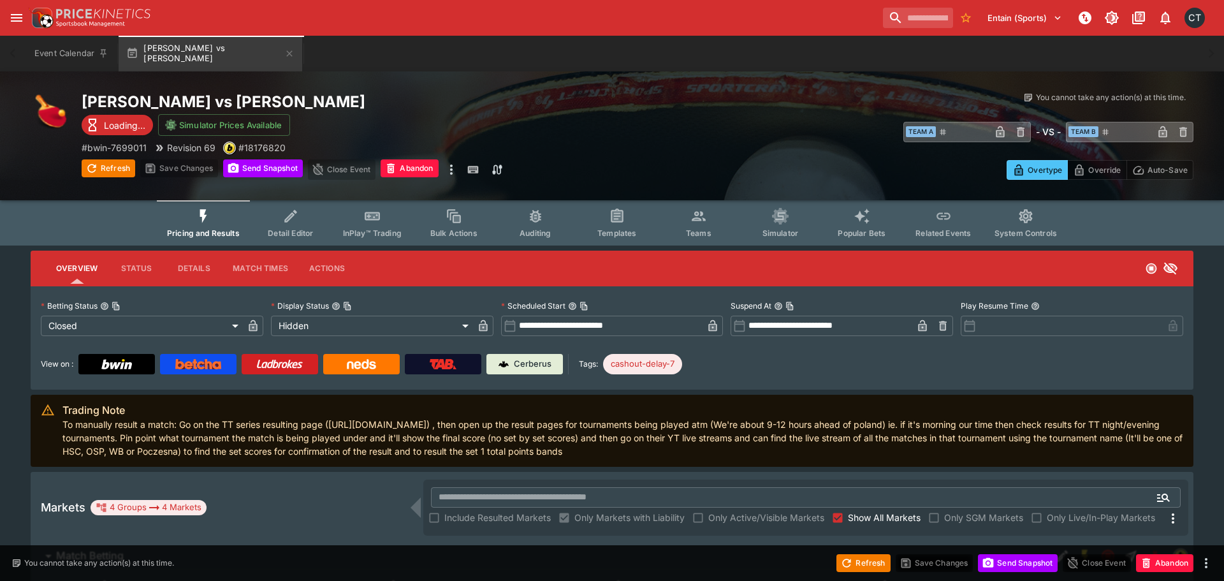 The image size is (1224, 581). I want to click on button: Display StatusCopy To Clipboard, so click(336, 306).